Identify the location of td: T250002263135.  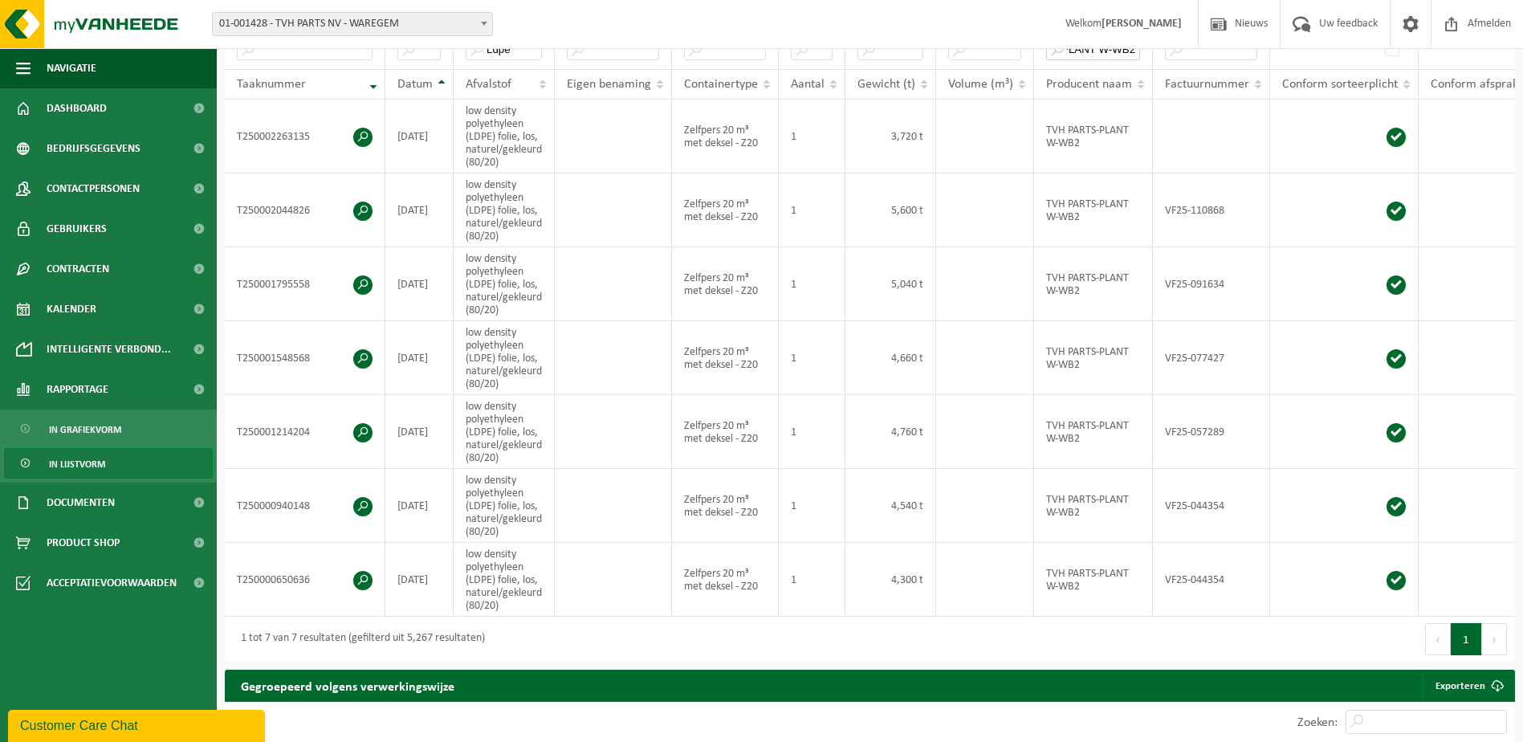
(305, 137).